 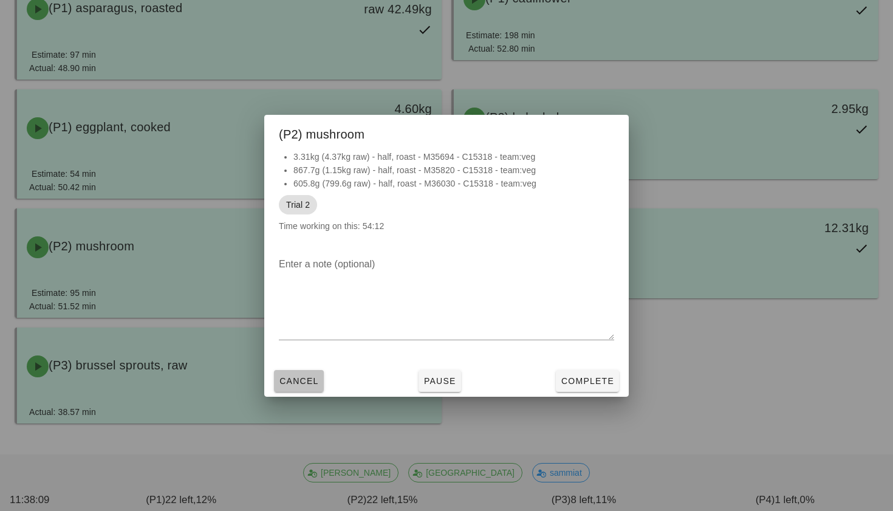 I want to click on div: Time working on this: 54:12, so click(x=447, y=197).